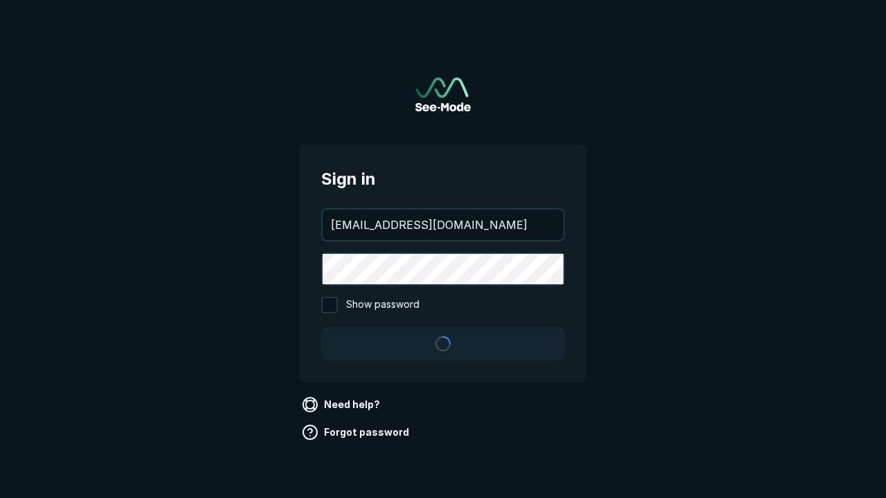 Image resolution: width=886 pixels, height=498 pixels. Describe the element at coordinates (383, 305) in the screenshot. I see `span: Show password` at that location.